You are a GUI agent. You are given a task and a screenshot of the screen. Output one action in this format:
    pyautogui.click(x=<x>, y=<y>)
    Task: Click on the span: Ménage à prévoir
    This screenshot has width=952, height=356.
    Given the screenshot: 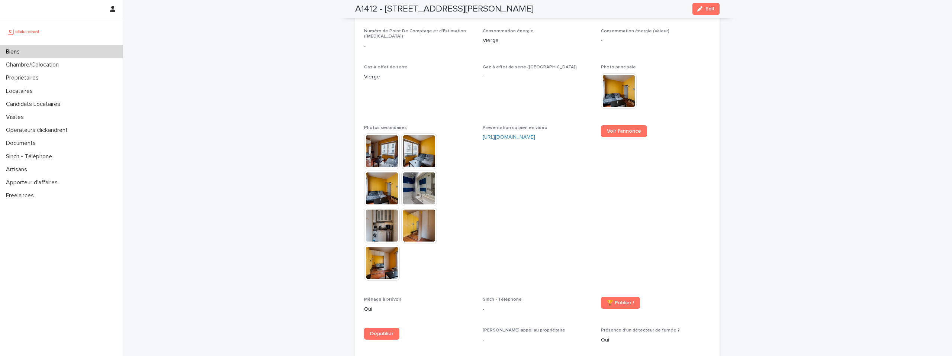 What is the action you would take?
    pyautogui.click(x=383, y=300)
    